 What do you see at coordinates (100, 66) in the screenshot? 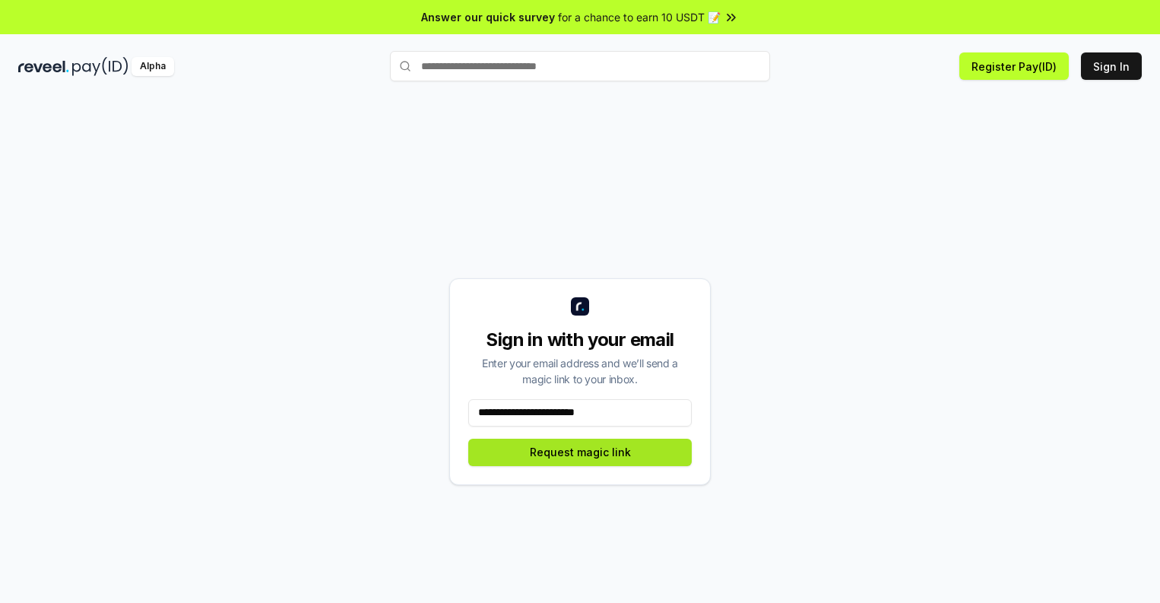
I see `img: pay_id` at bounding box center [100, 66].